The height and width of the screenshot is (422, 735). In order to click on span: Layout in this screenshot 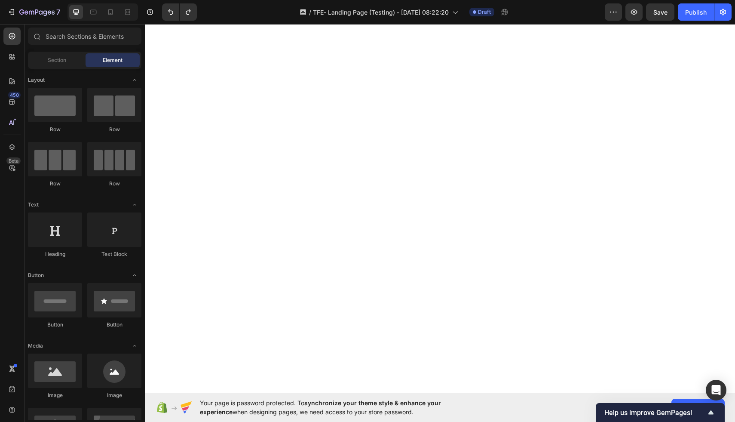, I will do `click(36, 80)`.